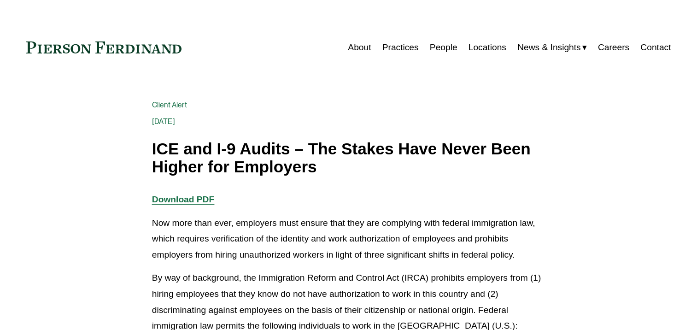  Describe the element at coordinates (443, 47) in the screenshot. I see `a: People` at that location.